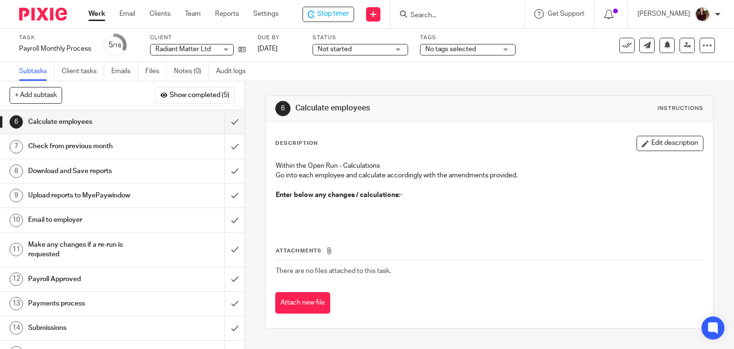  I want to click on h1: Email to employer, so click(90, 220).